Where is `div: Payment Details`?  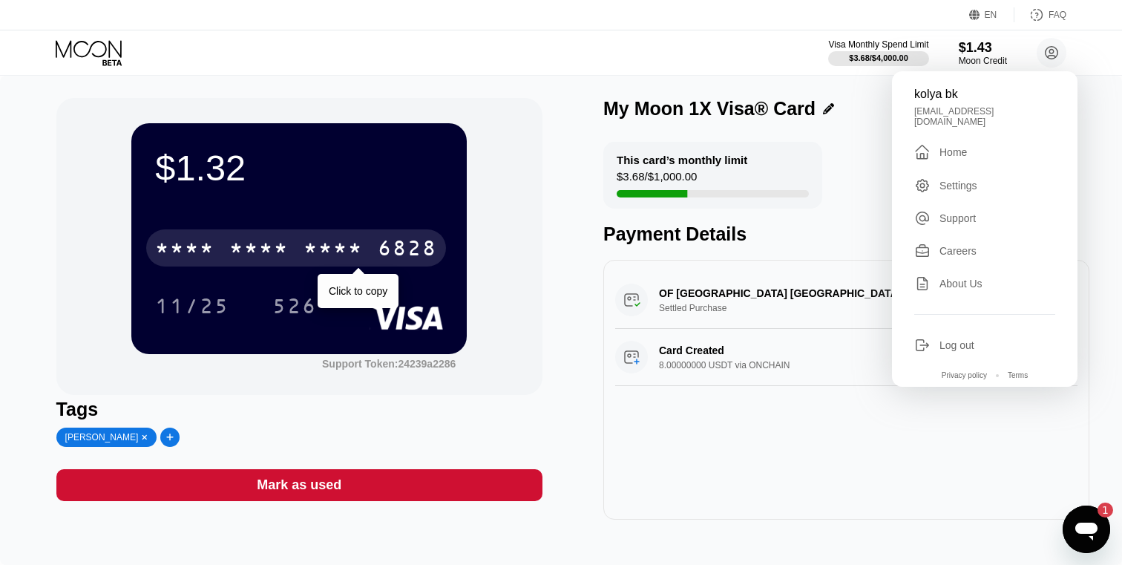
div: Payment Details is located at coordinates (846, 234).